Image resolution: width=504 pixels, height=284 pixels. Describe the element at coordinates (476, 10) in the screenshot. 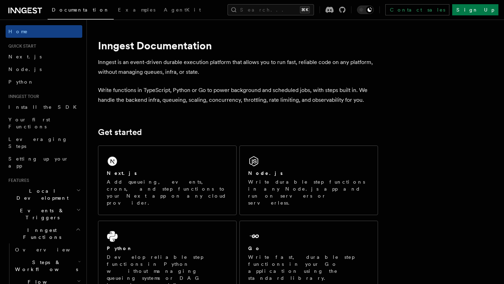

I see `a: Sign Up` at that location.